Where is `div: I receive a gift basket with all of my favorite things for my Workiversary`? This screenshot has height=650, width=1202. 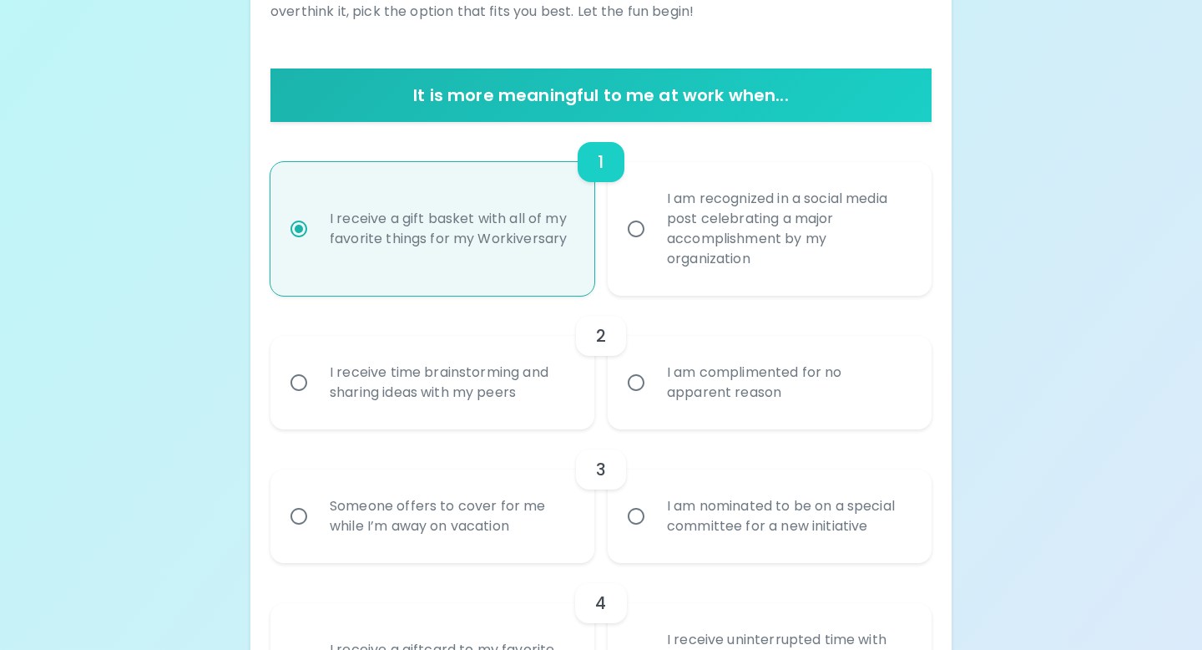 div: I receive a gift basket with all of my favorite things for my Workiversary is located at coordinates (451, 229).